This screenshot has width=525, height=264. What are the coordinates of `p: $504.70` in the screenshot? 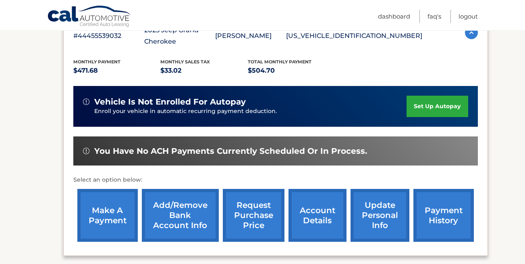 It's located at (291, 71).